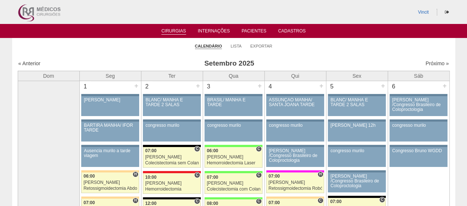 The width and height of the screenshot is (467, 206). What do you see at coordinates (30, 63) in the screenshot?
I see `a: « Anterior` at bounding box center [30, 63].